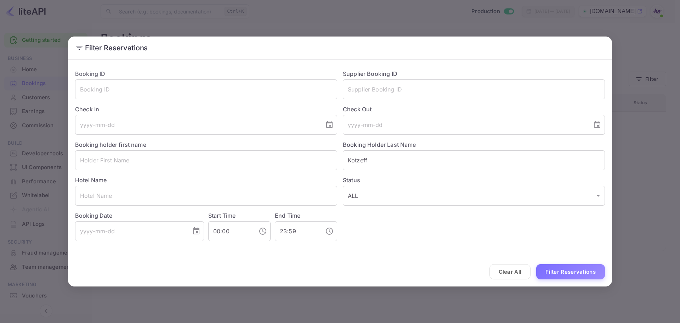 The image size is (680, 323). Describe the element at coordinates (340, 48) in the screenshot. I see `h2: Filter Reservations` at that location.